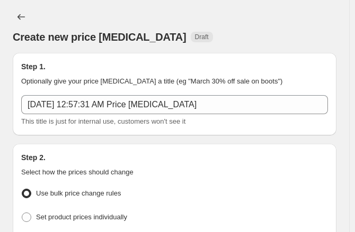 The image size is (355, 232). I want to click on span: Draft, so click(202, 37).